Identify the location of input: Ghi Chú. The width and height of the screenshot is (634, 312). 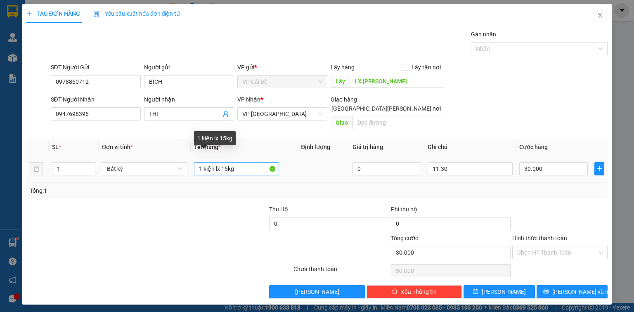
(470, 169).